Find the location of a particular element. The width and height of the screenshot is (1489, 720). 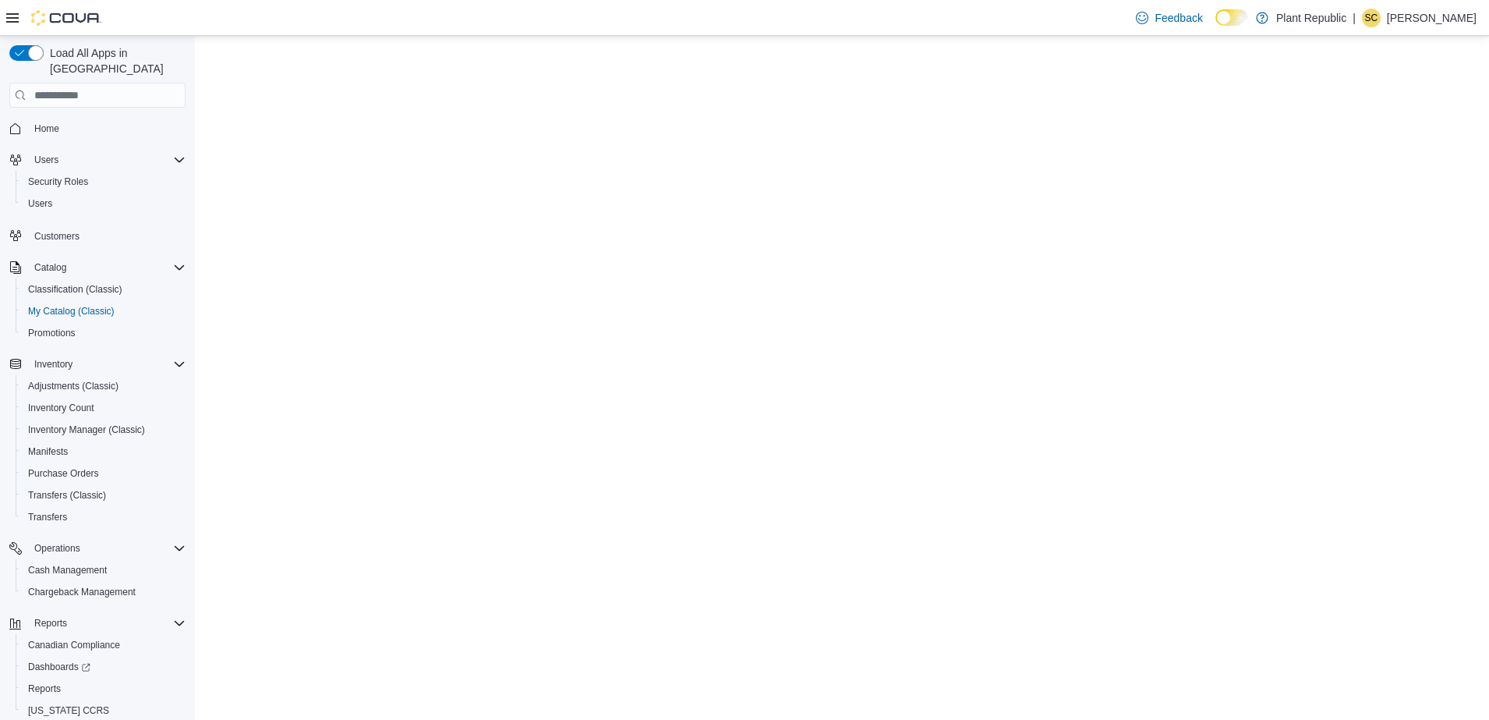

button: Purchase Orders is located at coordinates (104, 473).